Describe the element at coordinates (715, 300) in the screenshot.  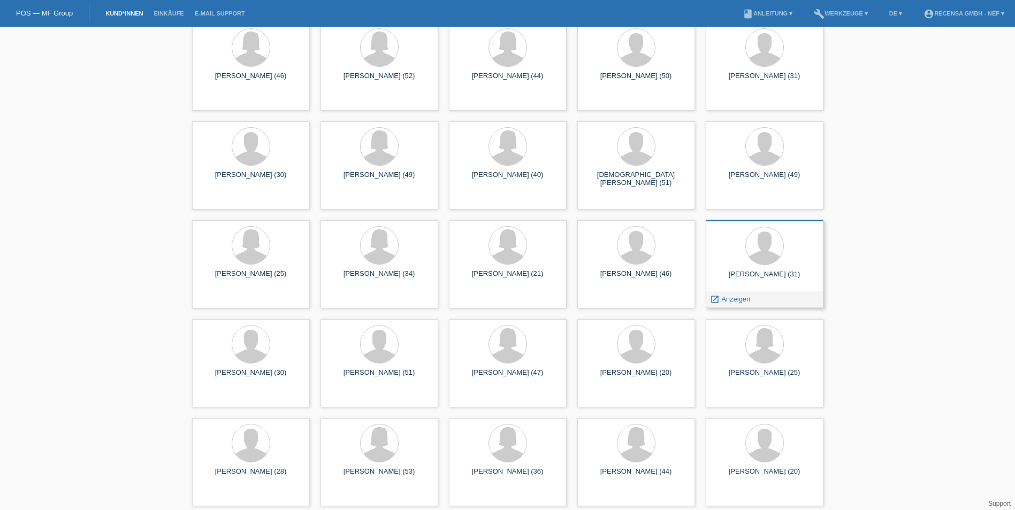
I see `i: launch` at that location.